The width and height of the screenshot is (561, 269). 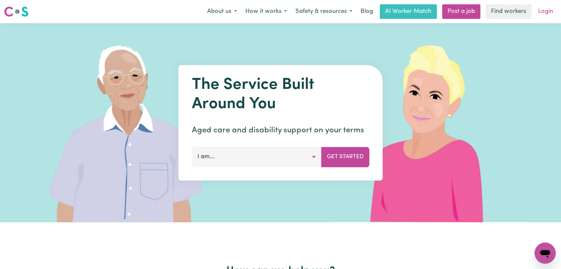 I want to click on button: I am..., so click(x=257, y=157).